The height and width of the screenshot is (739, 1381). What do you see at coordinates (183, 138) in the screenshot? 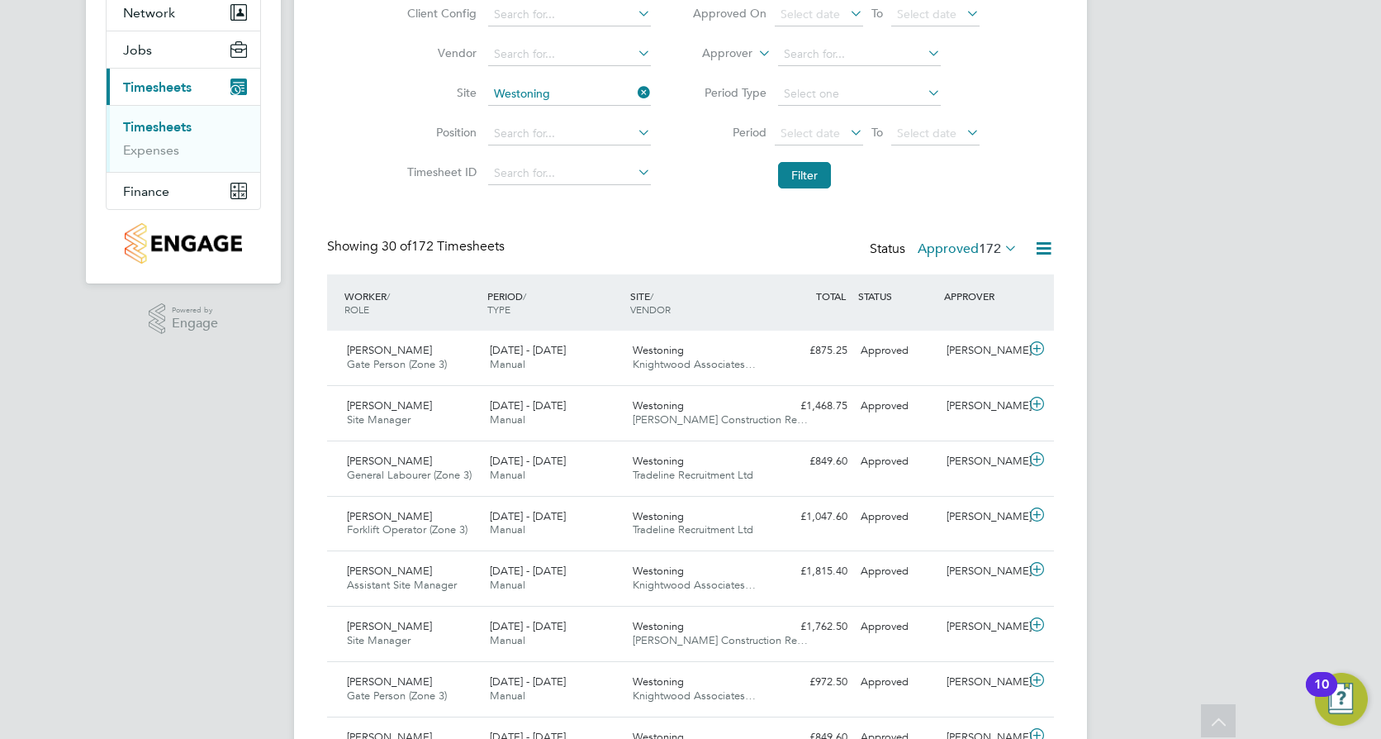
I see `div: Timesheets` at bounding box center [183, 138].